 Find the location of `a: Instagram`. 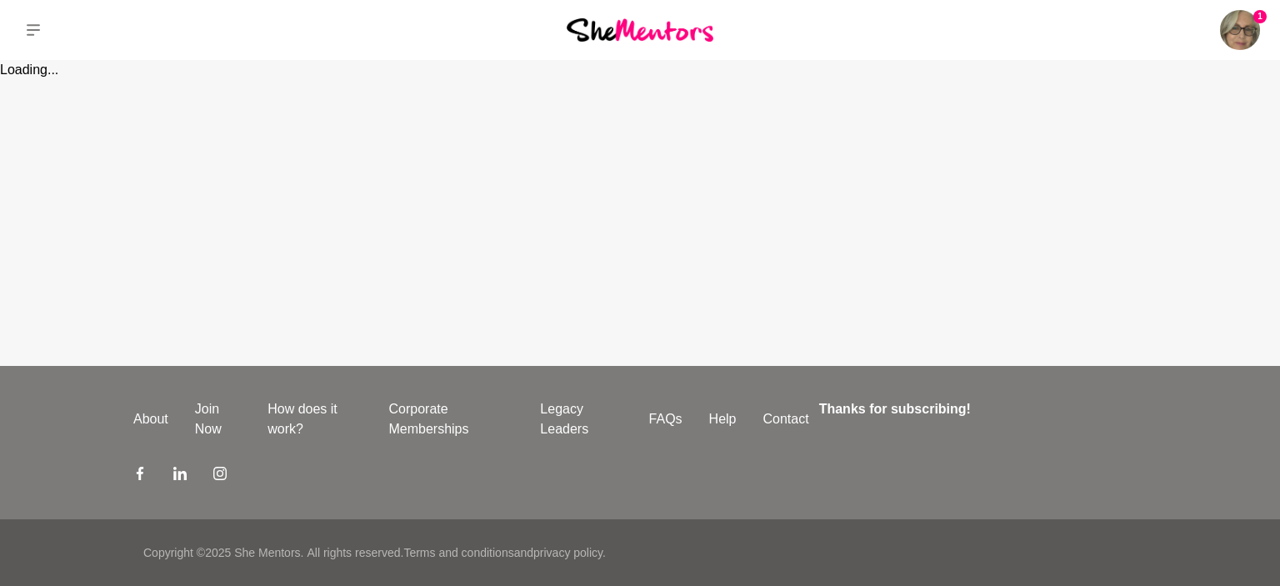

a: Instagram is located at coordinates (220, 476).